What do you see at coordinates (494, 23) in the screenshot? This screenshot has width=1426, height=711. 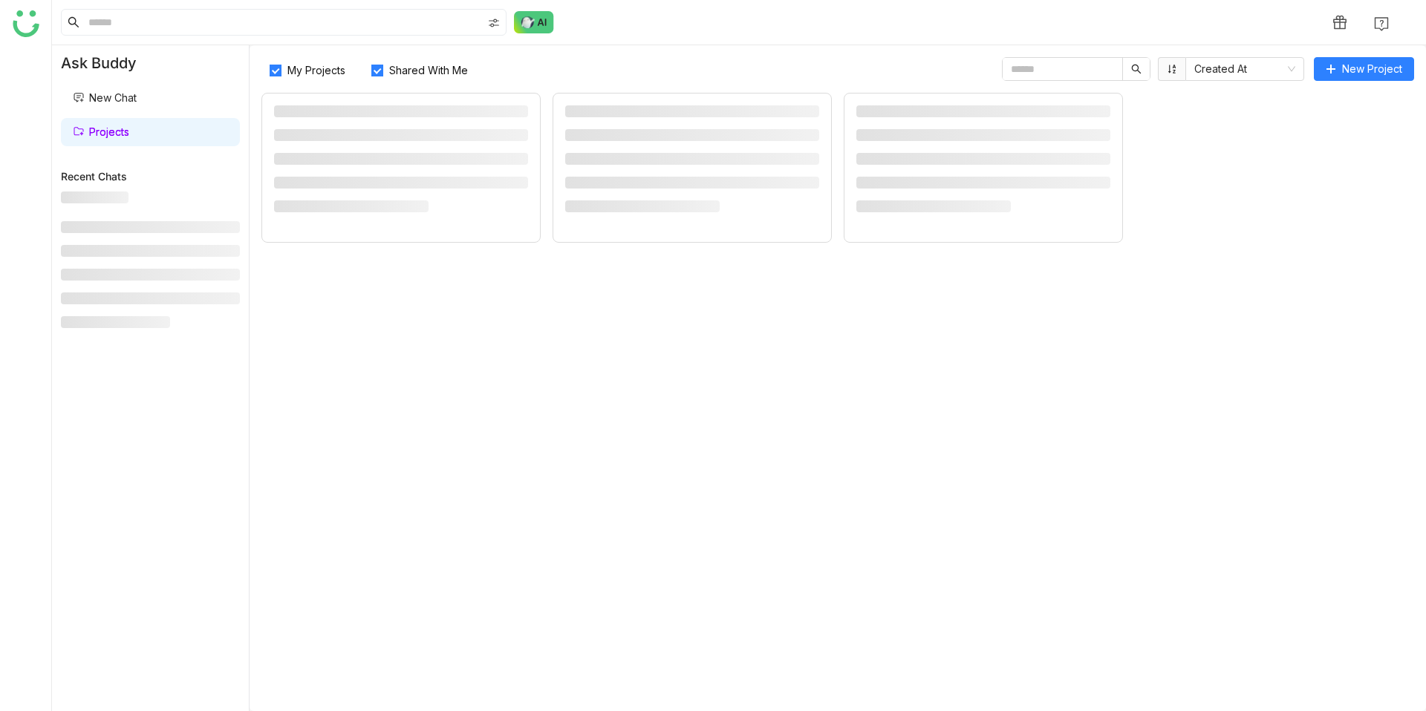 I see `img: search-type.svg` at bounding box center [494, 23].